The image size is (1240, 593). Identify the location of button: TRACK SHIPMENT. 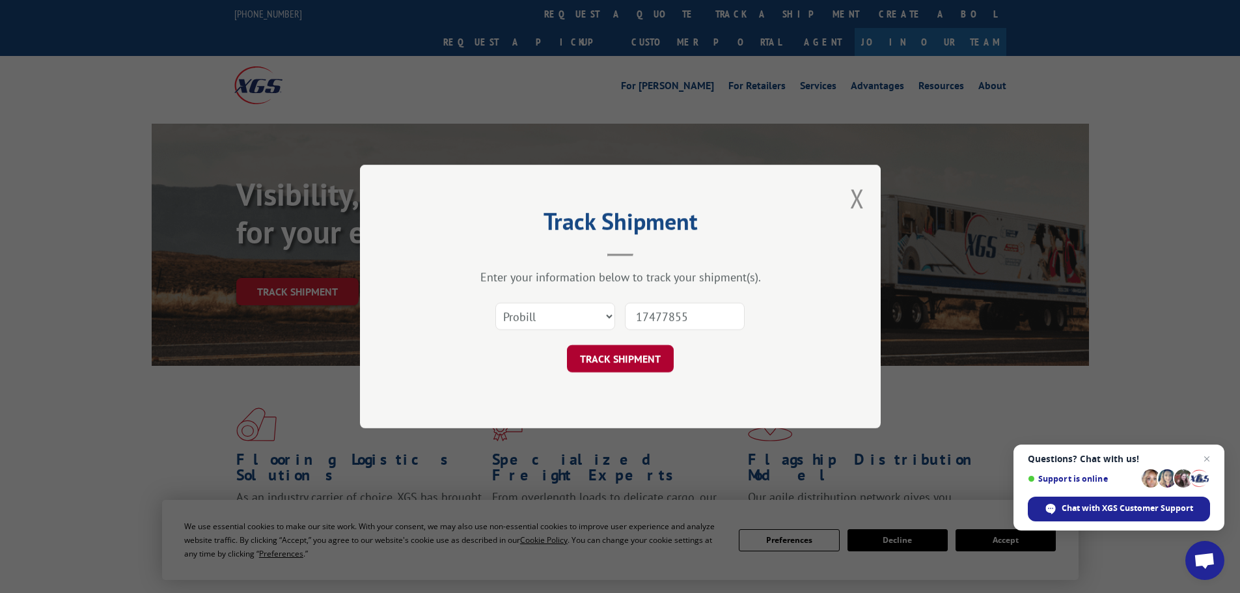
(621, 359).